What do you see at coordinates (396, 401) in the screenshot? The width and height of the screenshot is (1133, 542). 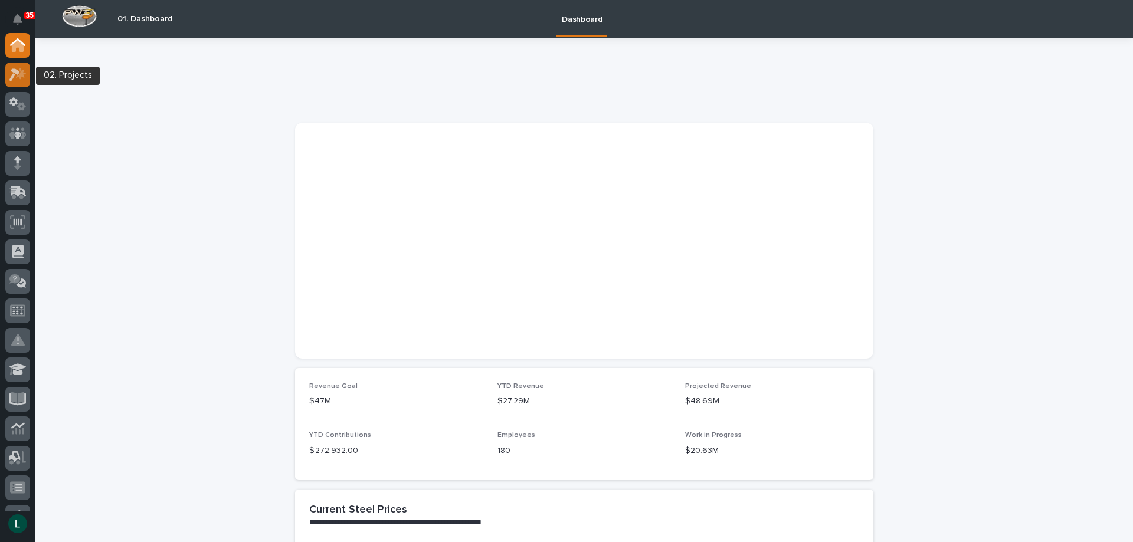 I see `p: $47M` at bounding box center [396, 401].